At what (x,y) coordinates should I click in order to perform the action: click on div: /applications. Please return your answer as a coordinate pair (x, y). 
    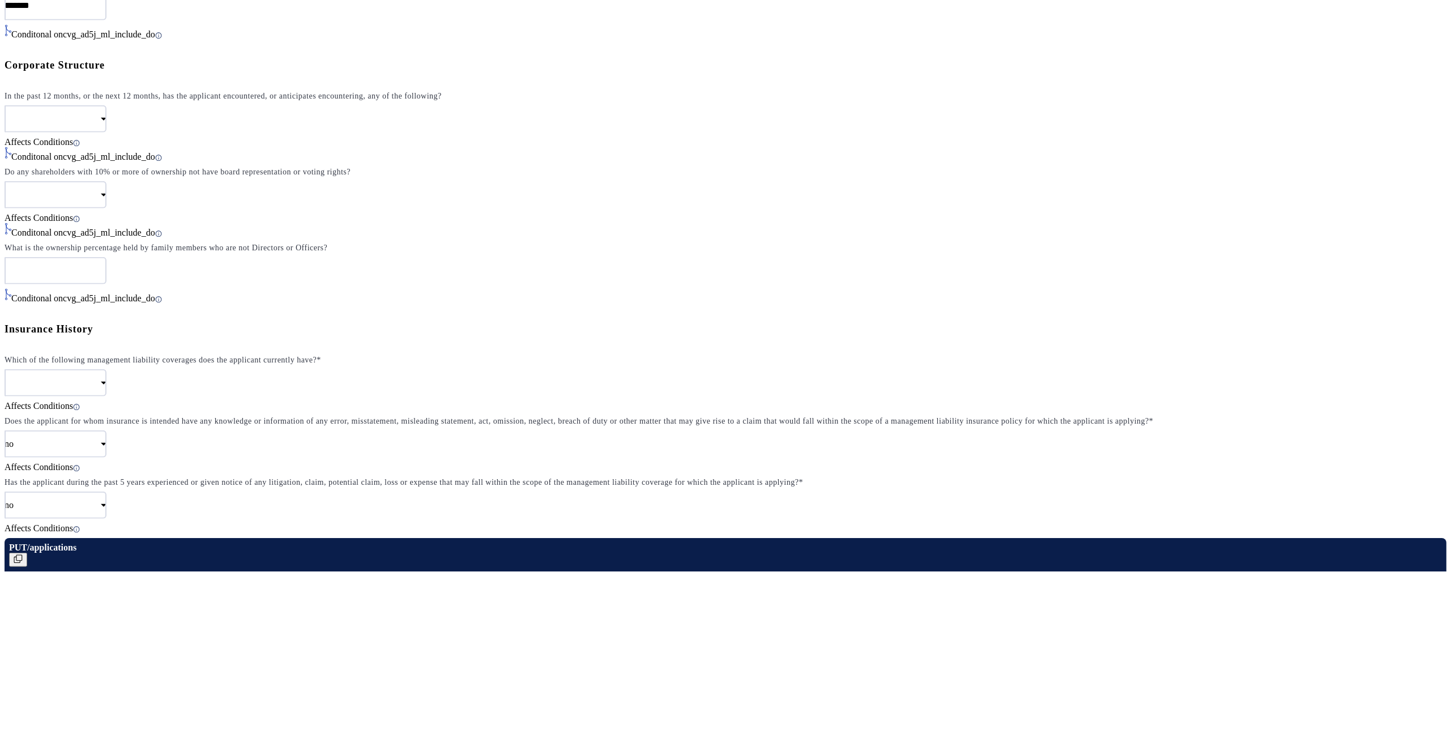
    Looking at the image, I should click on (728, 548).